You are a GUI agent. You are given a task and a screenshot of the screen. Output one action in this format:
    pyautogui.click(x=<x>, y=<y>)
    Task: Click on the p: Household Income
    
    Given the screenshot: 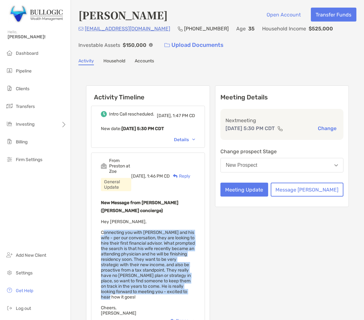 What is the action you would take?
    pyautogui.click(x=284, y=28)
    